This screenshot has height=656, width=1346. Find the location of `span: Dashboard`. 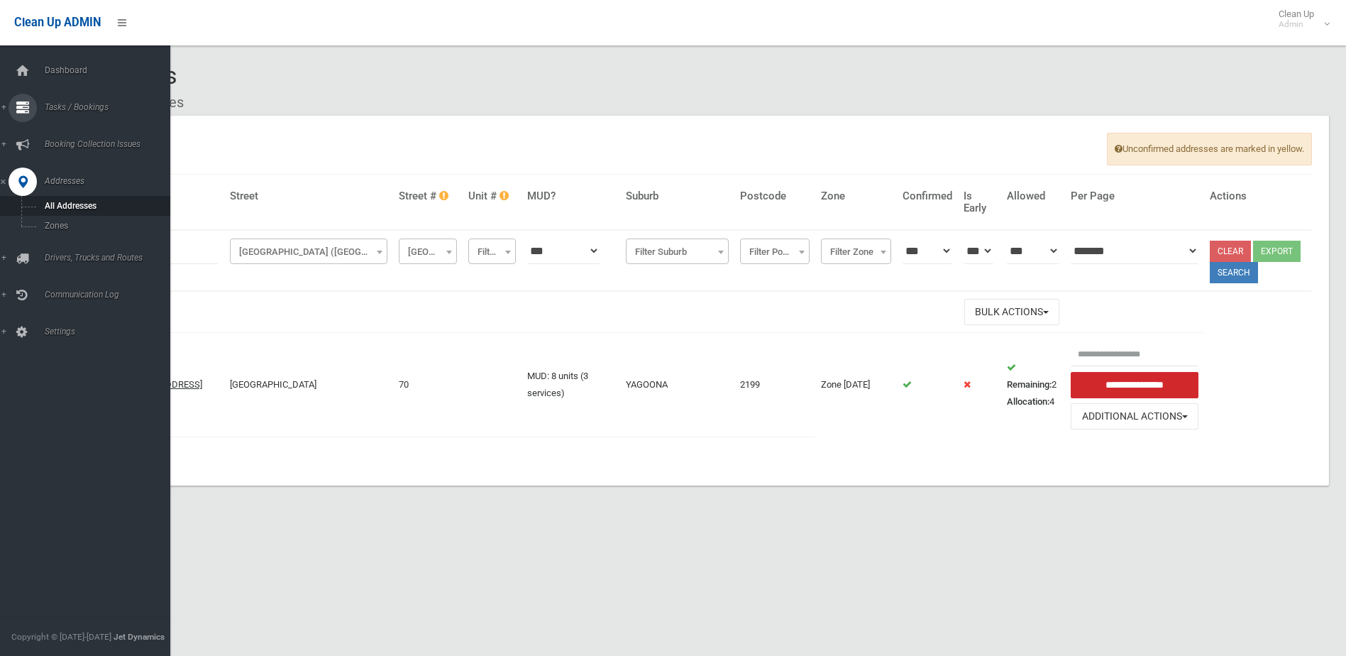

span: Dashboard is located at coordinates (111, 70).